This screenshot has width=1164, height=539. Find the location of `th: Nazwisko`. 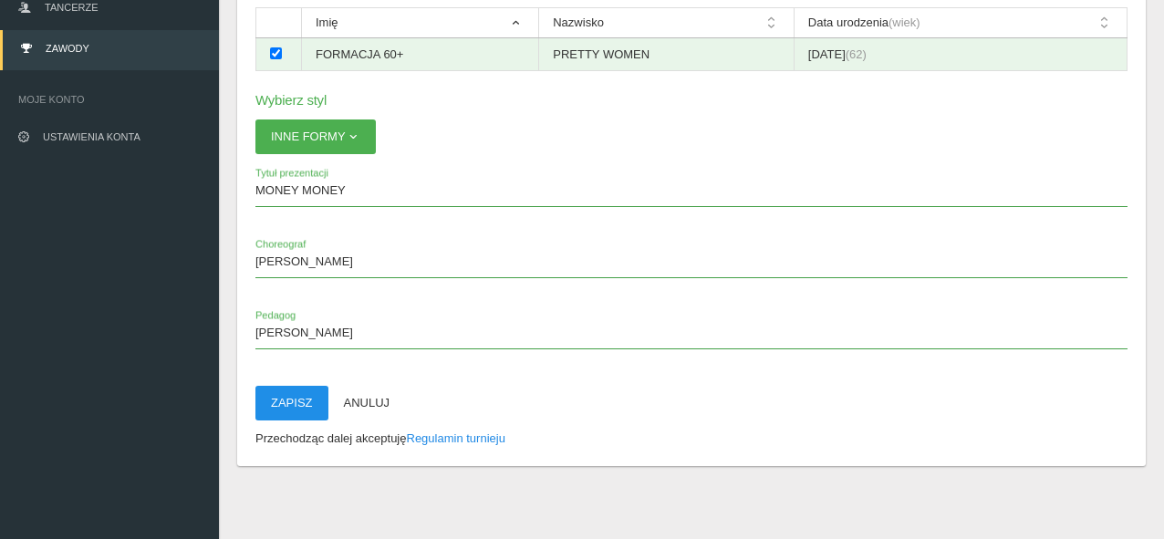

th: Nazwisko is located at coordinates (667, 23).